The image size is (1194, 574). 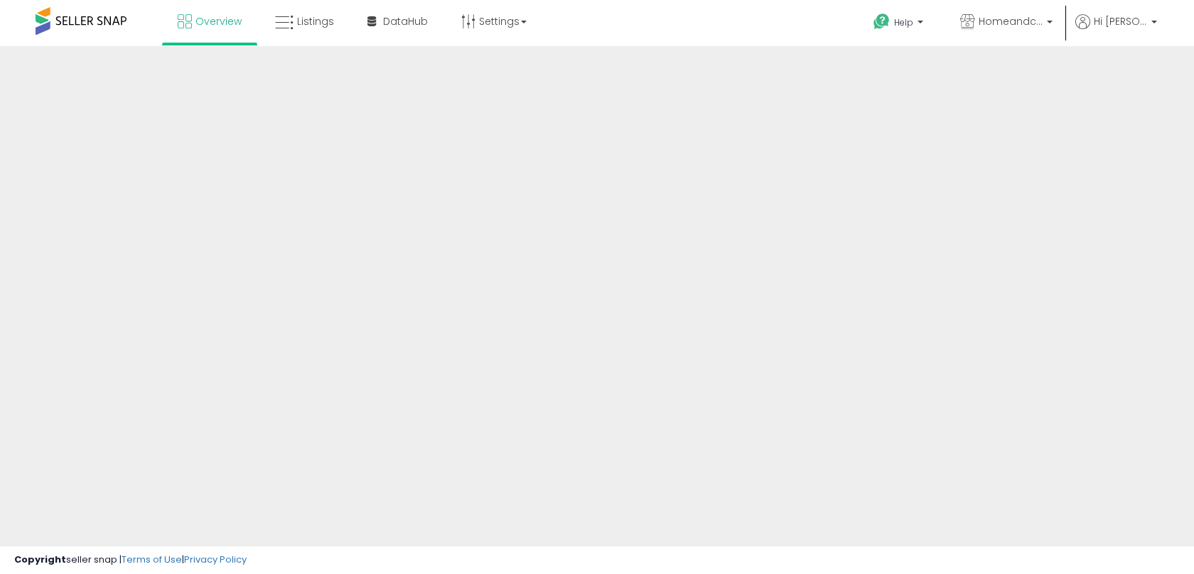 What do you see at coordinates (215, 559) in the screenshot?
I see `a: Privacy Policy` at bounding box center [215, 559].